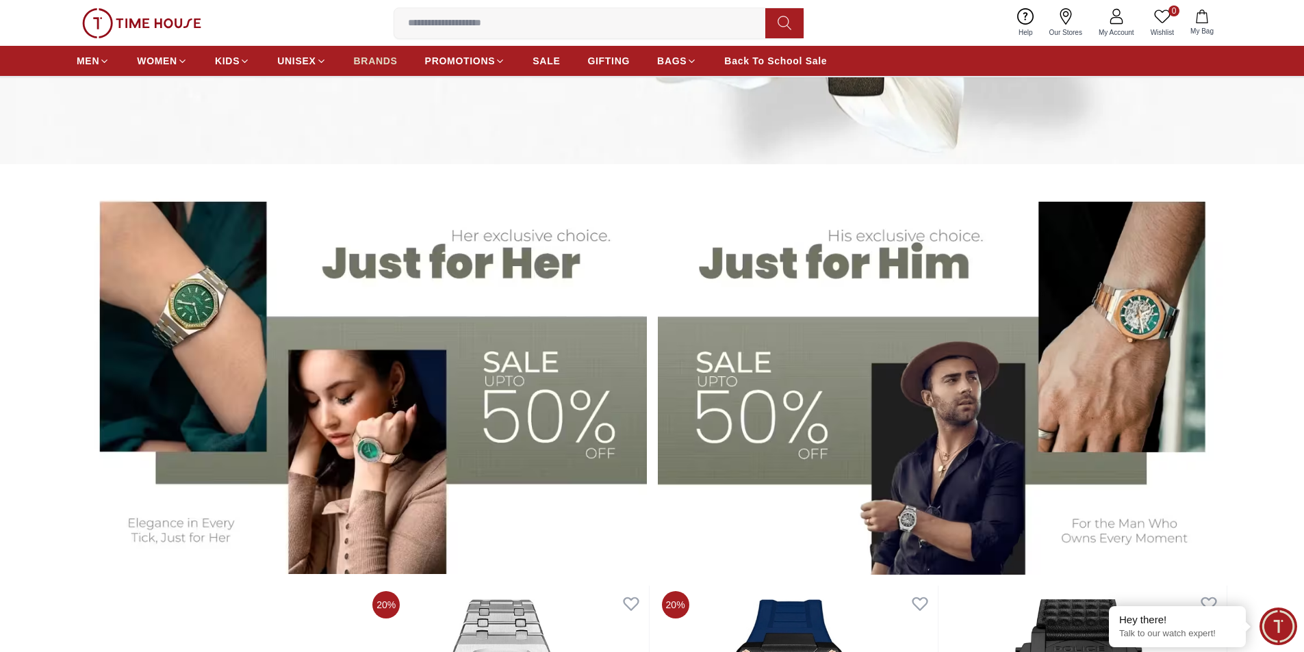 Image resolution: width=1304 pixels, height=652 pixels. What do you see at coordinates (675, 605) in the screenshot?
I see `span: 20%` at bounding box center [675, 605].